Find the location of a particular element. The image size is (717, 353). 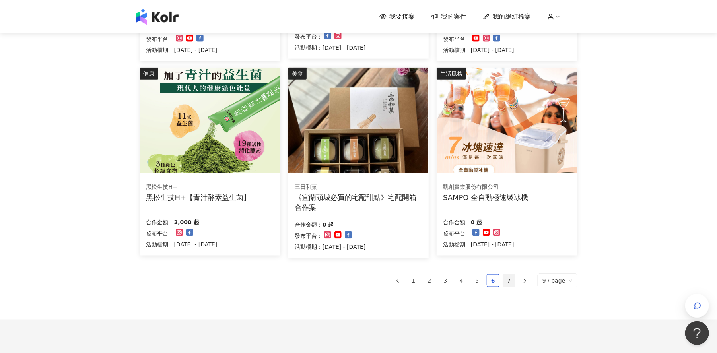

span: 9 / page is located at coordinates (558, 281).